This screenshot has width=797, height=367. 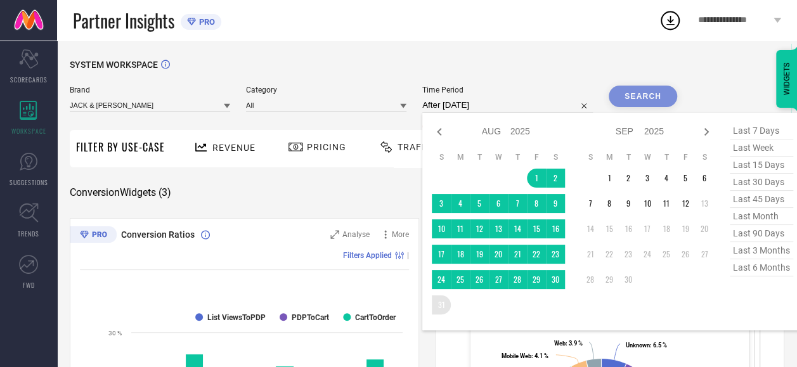 What do you see at coordinates (537, 229) in the screenshot?
I see `td: Fri Aug 15 2025` at bounding box center [537, 229].